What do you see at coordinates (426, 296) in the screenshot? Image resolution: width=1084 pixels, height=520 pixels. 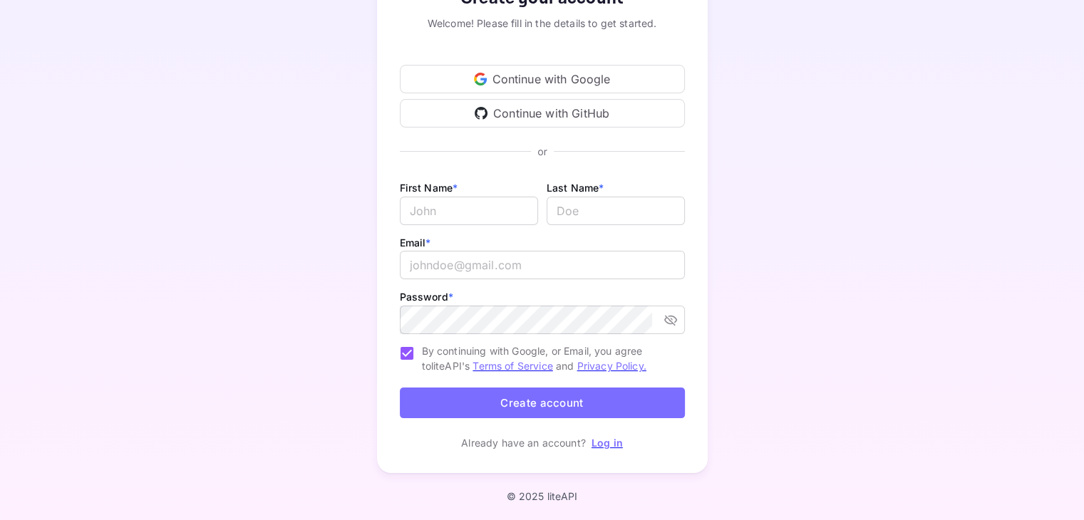 I see `label: Password` at bounding box center [426, 296].